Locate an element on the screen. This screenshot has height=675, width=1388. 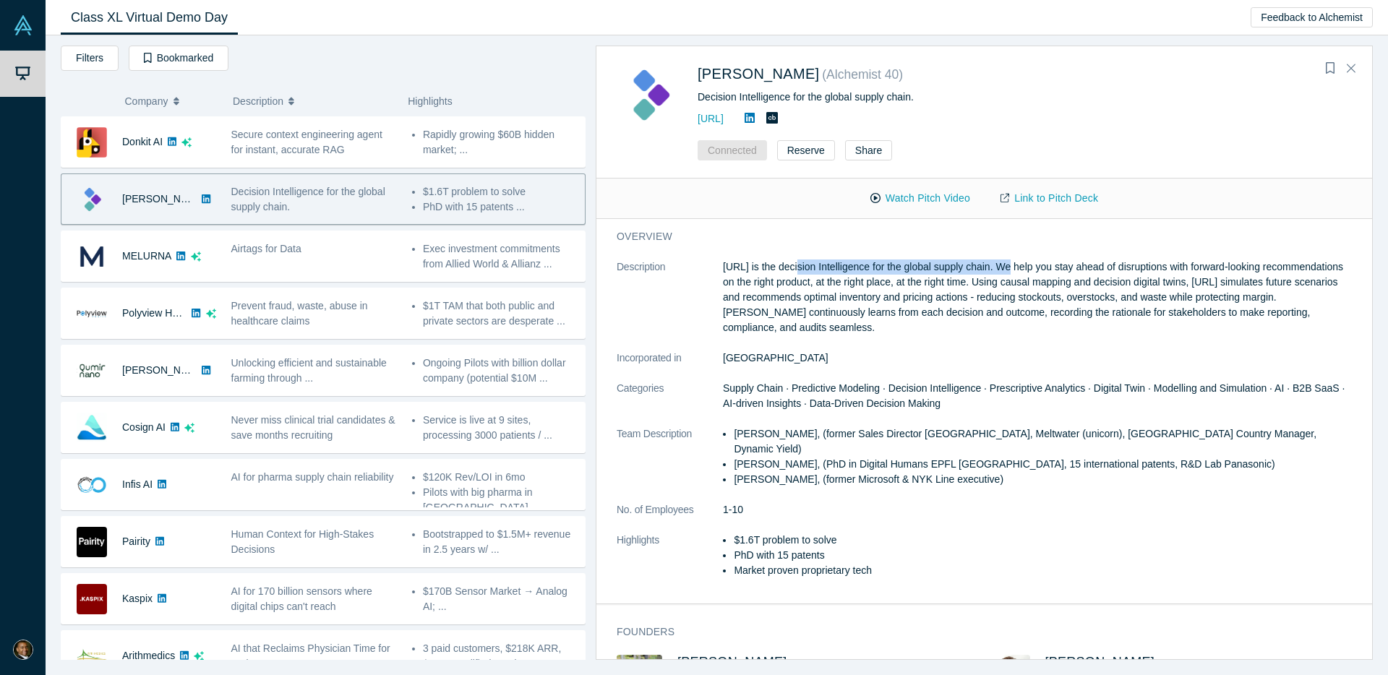
img: Cosign AI's Logo is located at coordinates (92, 428).